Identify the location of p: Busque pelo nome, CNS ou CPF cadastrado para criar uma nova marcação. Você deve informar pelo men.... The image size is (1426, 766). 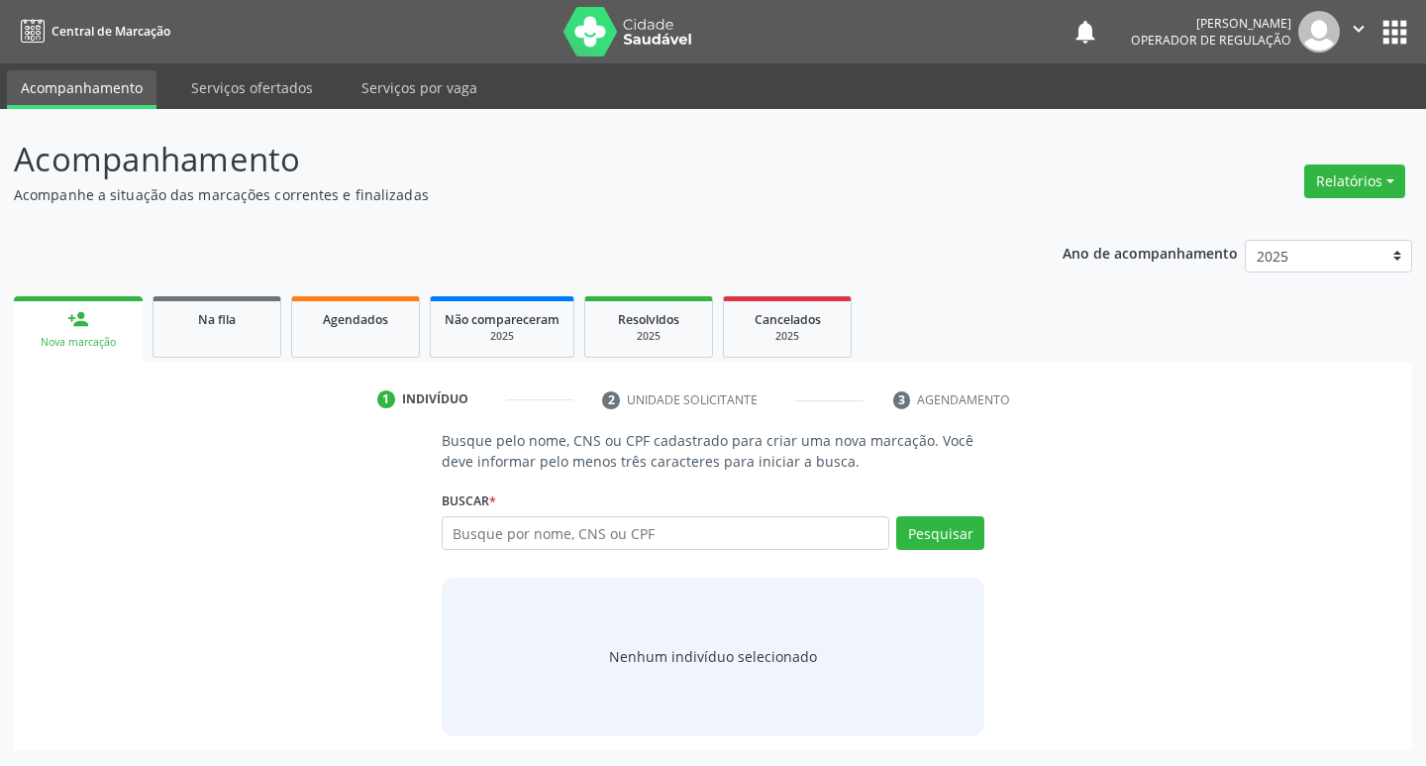
(713, 451).